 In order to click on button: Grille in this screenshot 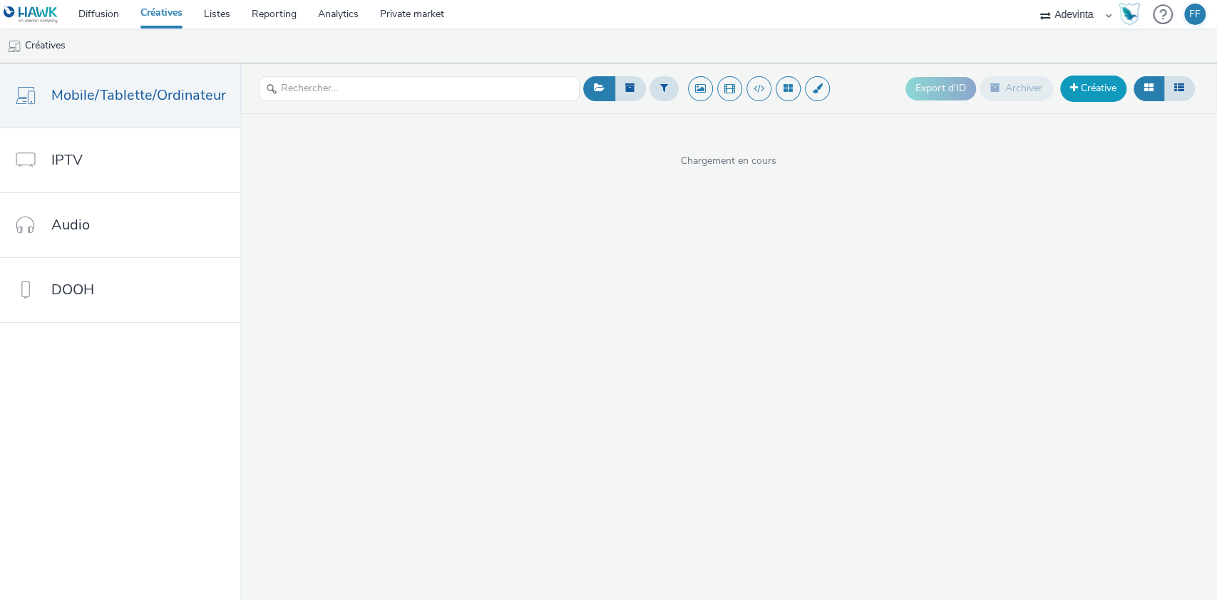, I will do `click(1149, 88)`.